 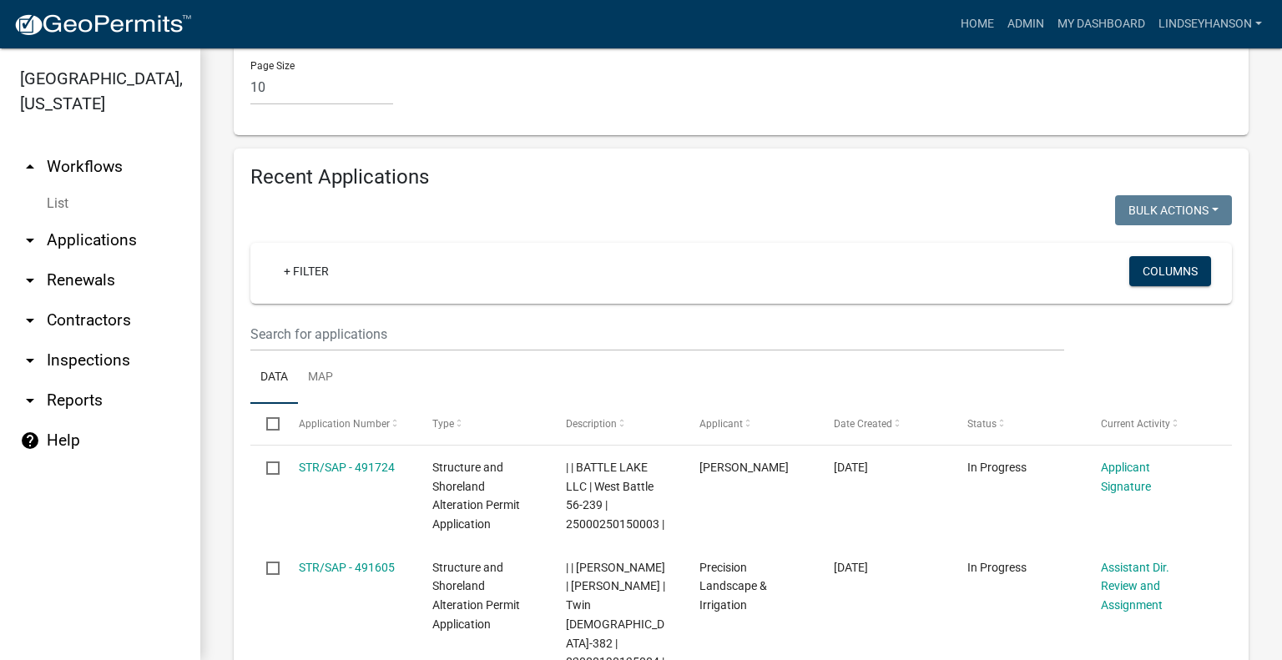 I want to click on span: Dan Barbre, so click(x=744, y=467).